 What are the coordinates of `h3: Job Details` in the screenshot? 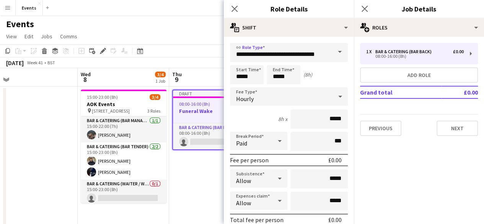 It's located at (419, 9).